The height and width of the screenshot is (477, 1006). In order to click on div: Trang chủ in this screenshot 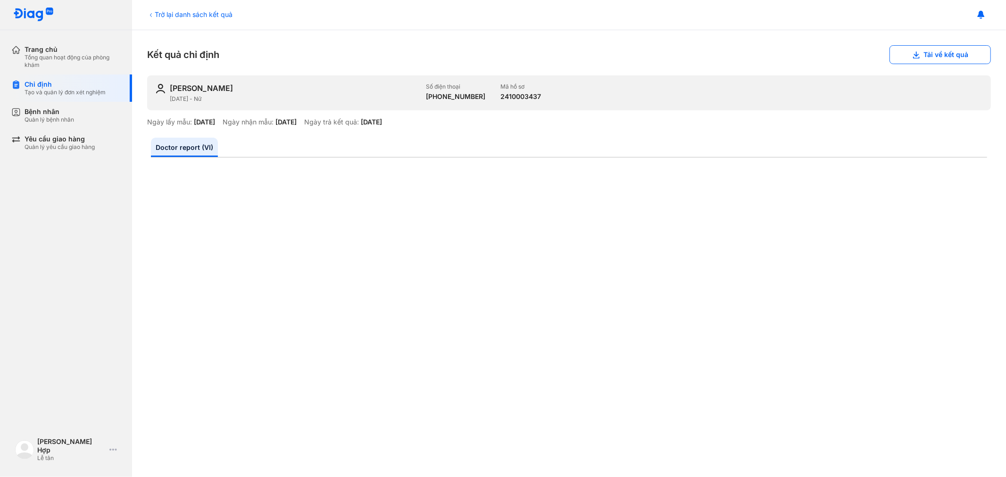, I will do `click(73, 50)`.